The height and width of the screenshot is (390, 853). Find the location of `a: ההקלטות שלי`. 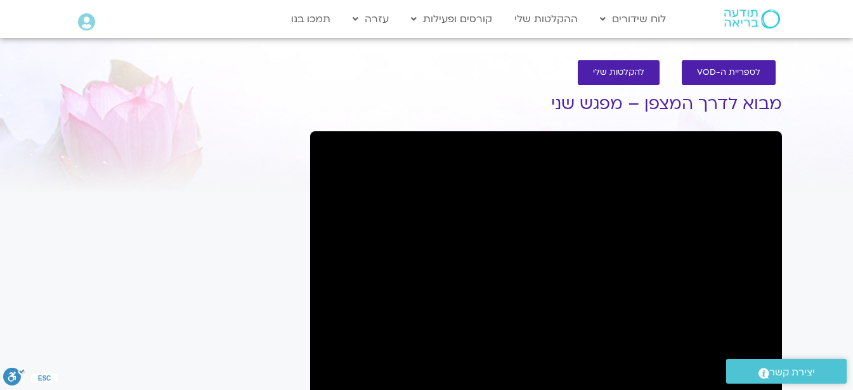

a: ההקלטות שלי is located at coordinates (546, 19).